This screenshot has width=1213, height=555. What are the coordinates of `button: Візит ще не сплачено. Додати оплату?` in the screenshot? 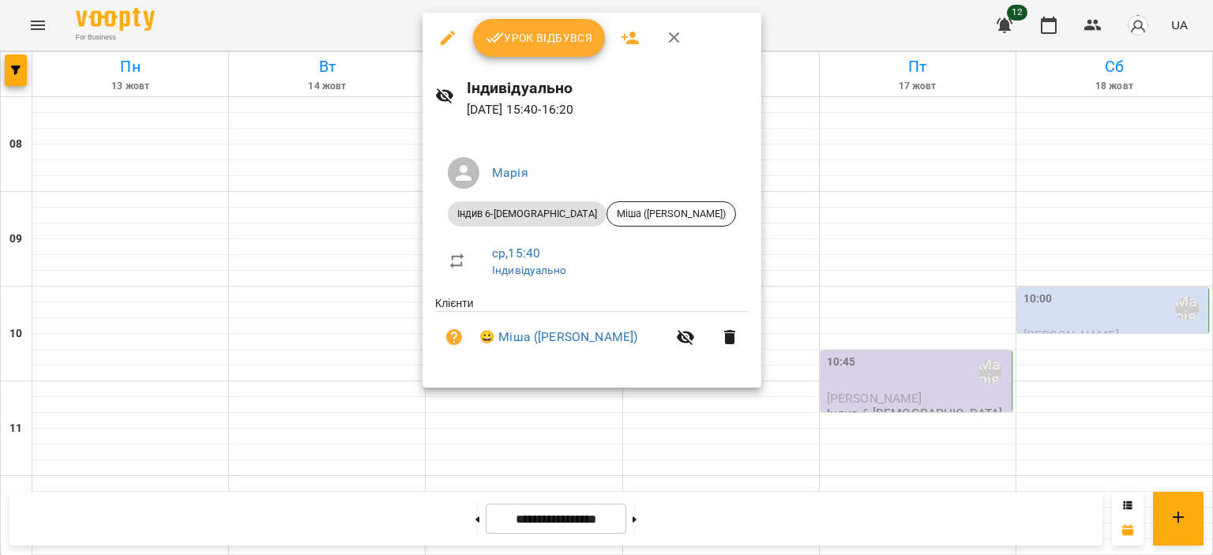 It's located at (454, 337).